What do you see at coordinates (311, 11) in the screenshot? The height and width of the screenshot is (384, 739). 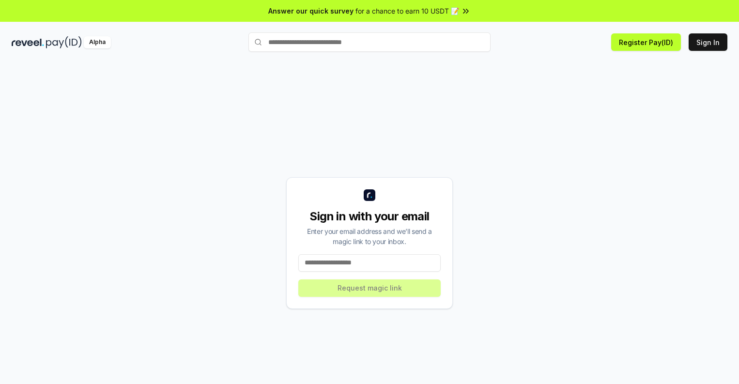 I see `span: Answer our quick survey` at bounding box center [311, 11].